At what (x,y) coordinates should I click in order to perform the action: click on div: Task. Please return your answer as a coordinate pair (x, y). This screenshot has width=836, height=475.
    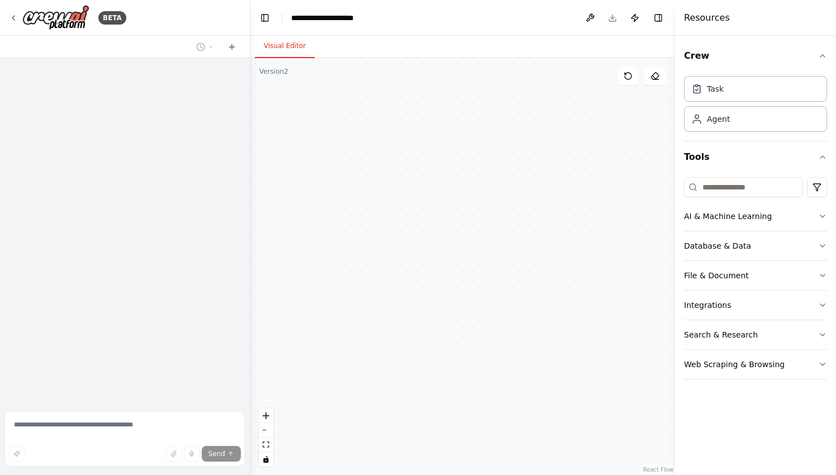
    Looking at the image, I should click on (715, 89).